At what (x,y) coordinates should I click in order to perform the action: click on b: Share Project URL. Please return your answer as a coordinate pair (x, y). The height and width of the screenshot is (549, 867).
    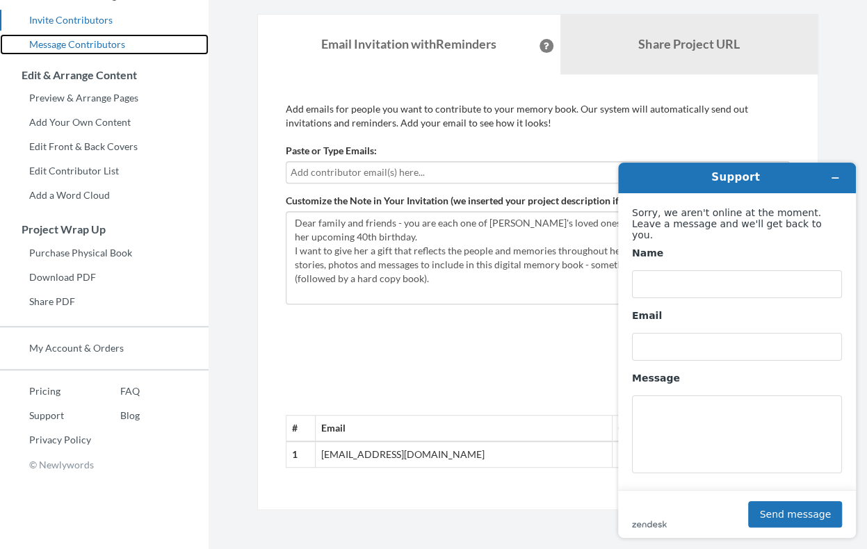
    Looking at the image, I should click on (689, 44).